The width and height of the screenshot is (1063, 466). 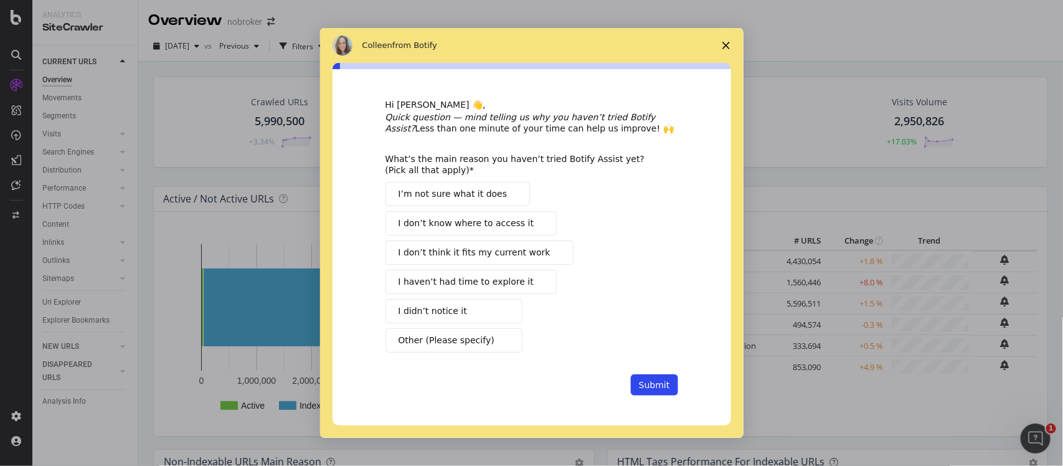 I want to click on button: I don’t know where to access it, so click(x=472, y=223).